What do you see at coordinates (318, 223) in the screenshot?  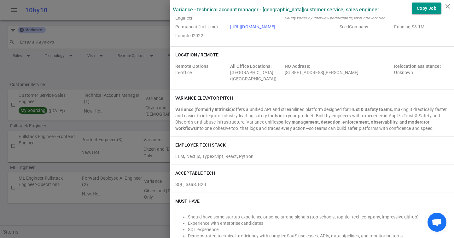 I see `li: Experience with enterprise candidates` at bounding box center [318, 223].